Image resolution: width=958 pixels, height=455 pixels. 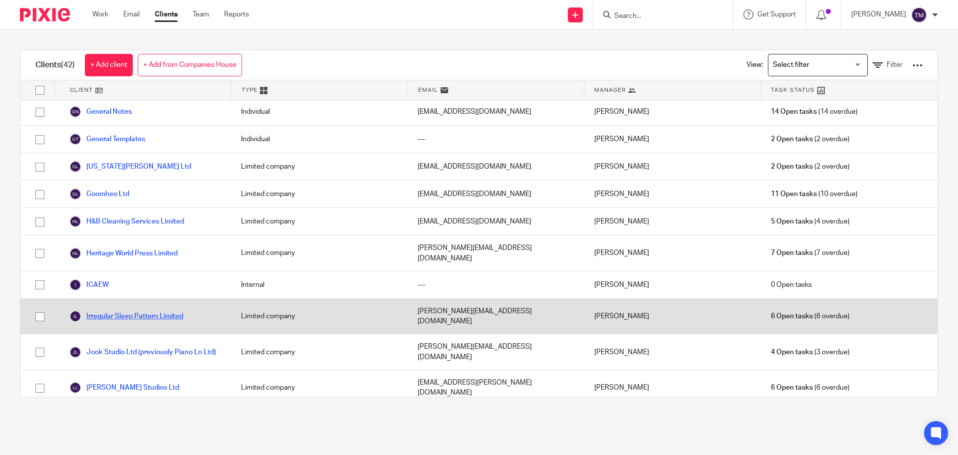 I want to click on a: General Templates, so click(x=107, y=139).